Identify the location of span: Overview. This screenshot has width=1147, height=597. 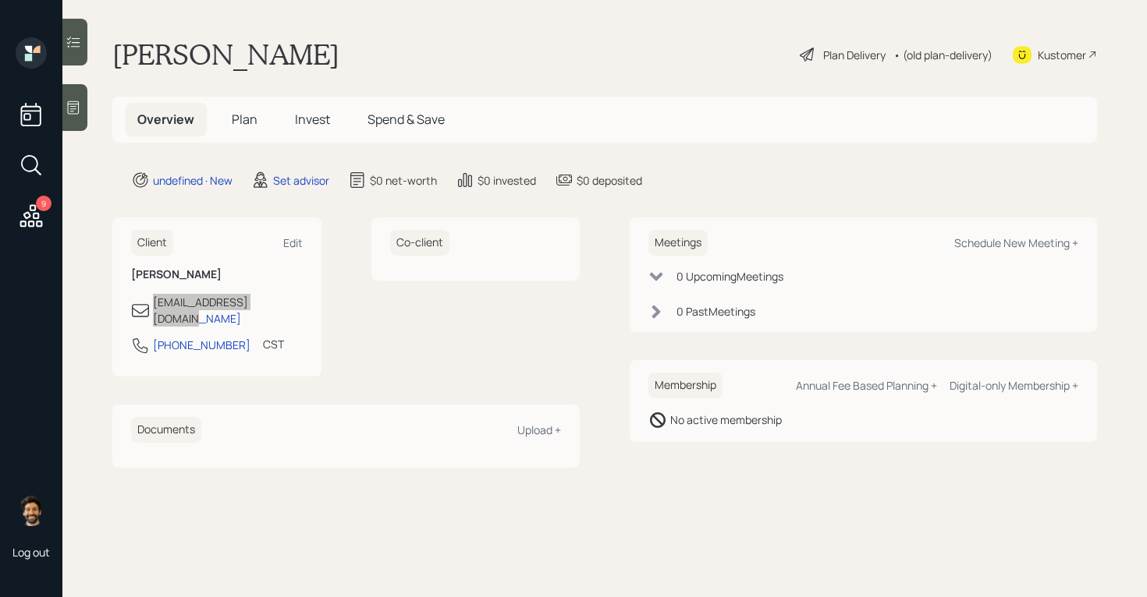
(165, 119).